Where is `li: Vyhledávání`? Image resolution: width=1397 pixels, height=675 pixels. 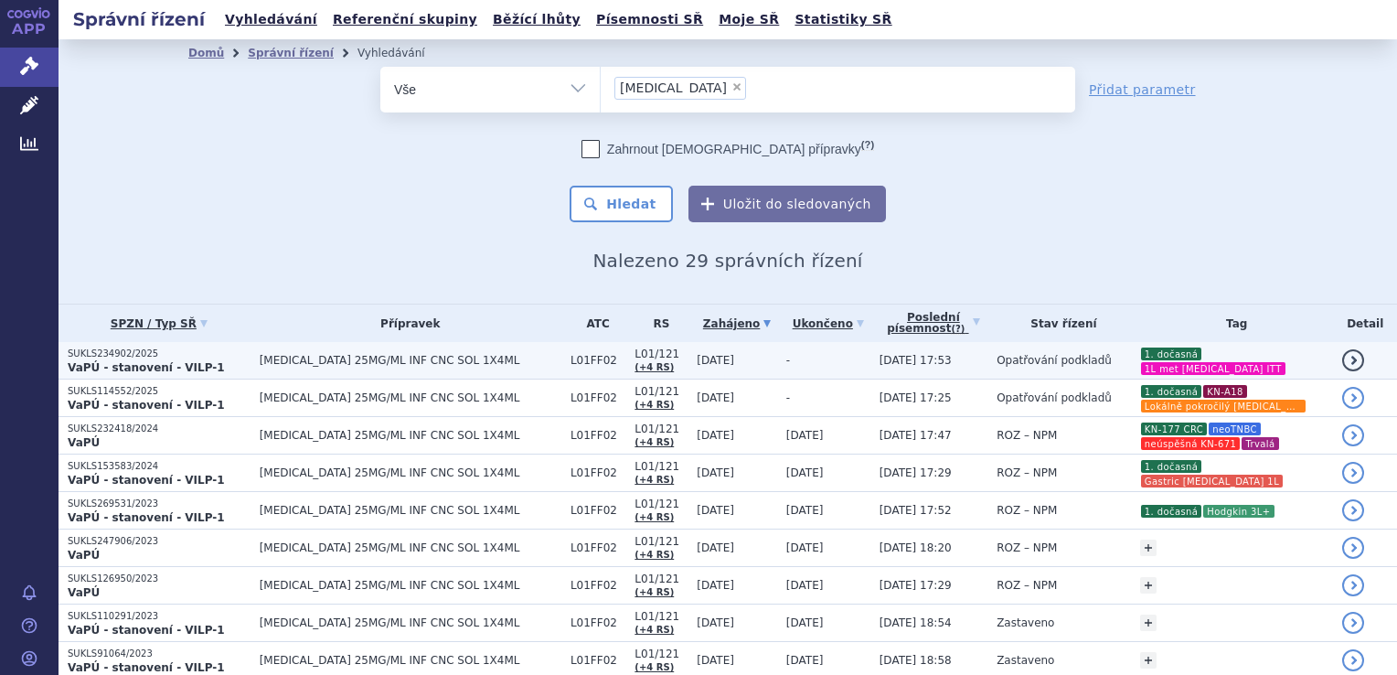
li: Vyhledávání is located at coordinates (403, 53).